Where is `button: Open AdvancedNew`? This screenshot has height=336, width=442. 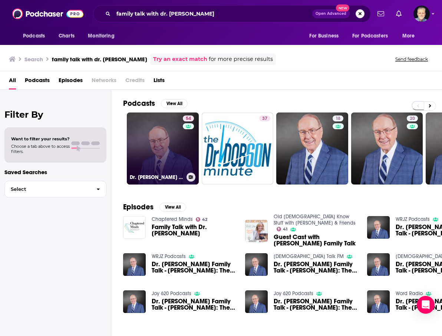
button: Open AdvancedNew is located at coordinates (331, 14).